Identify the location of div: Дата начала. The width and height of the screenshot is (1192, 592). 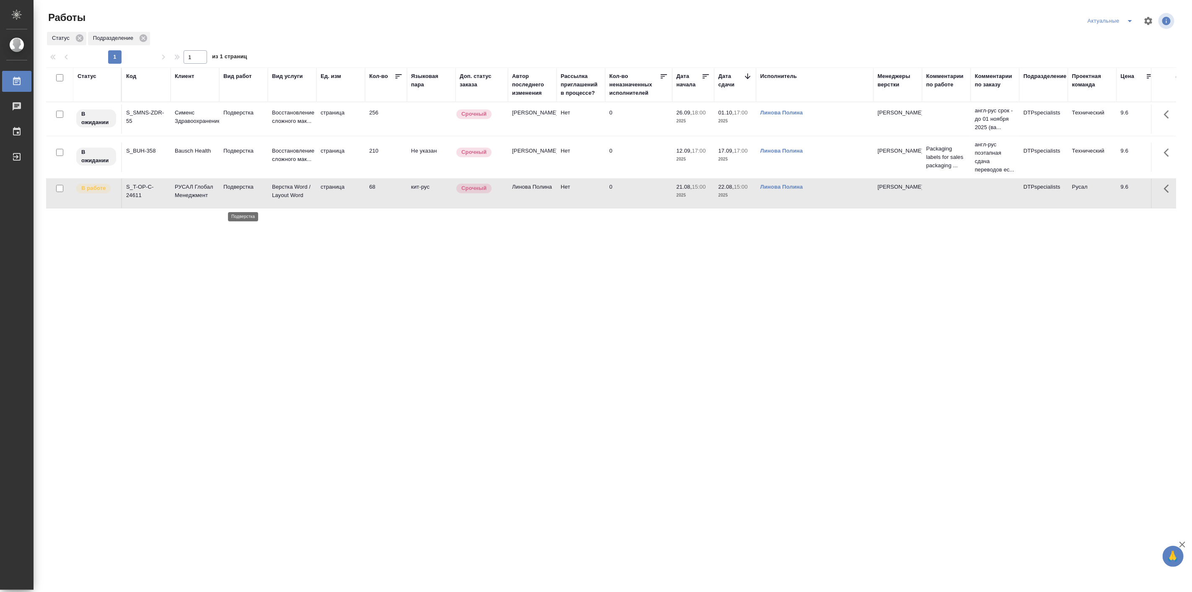
(689, 80).